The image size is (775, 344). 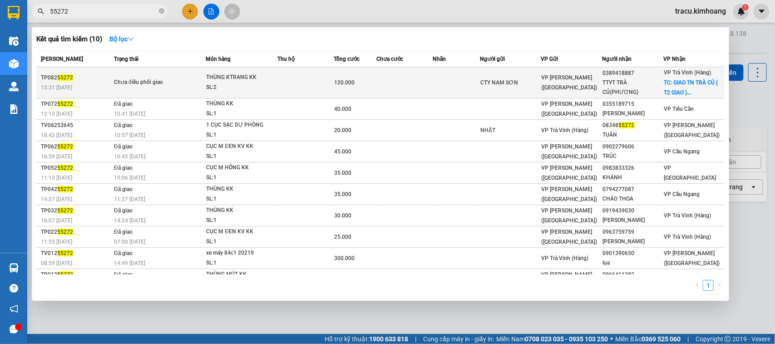 I want to click on span: message, so click(x=14, y=329).